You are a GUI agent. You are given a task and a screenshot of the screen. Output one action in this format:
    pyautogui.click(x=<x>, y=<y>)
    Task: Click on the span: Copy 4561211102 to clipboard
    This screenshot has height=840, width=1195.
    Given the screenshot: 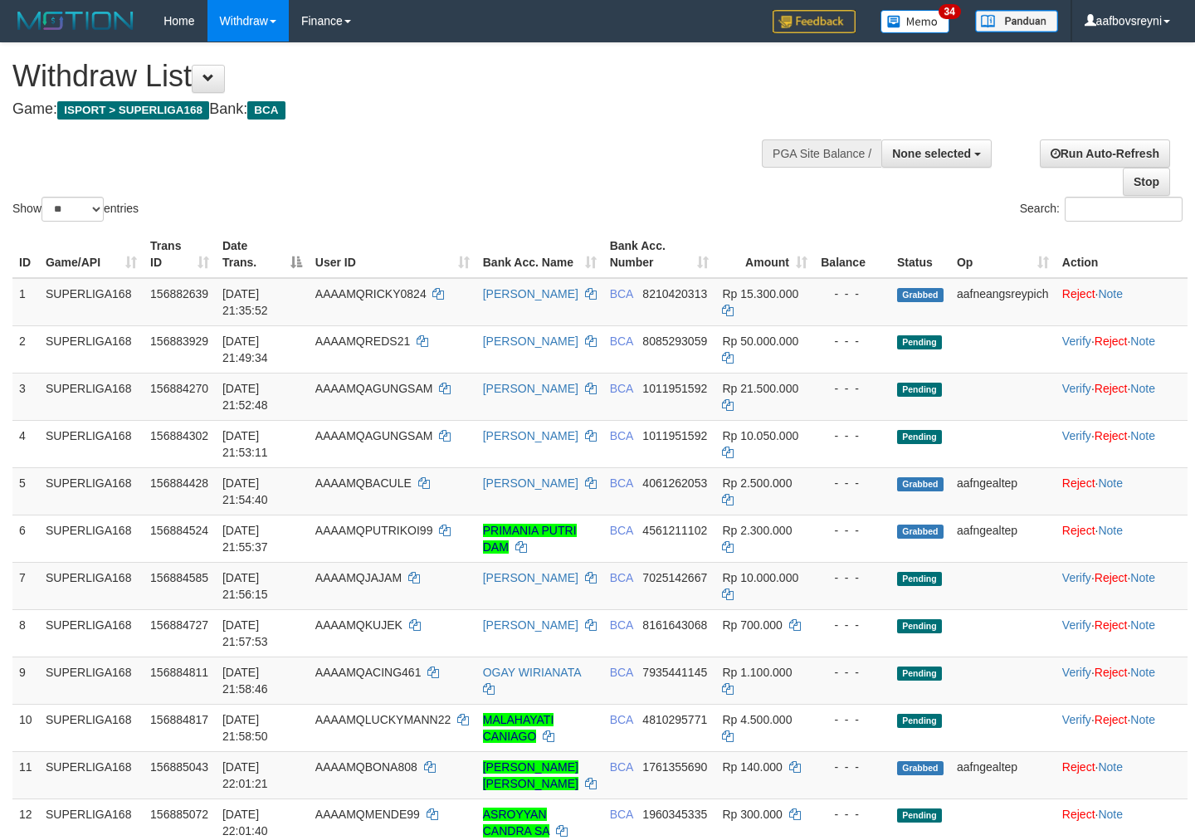 What is the action you would take?
    pyautogui.click(x=674, y=530)
    